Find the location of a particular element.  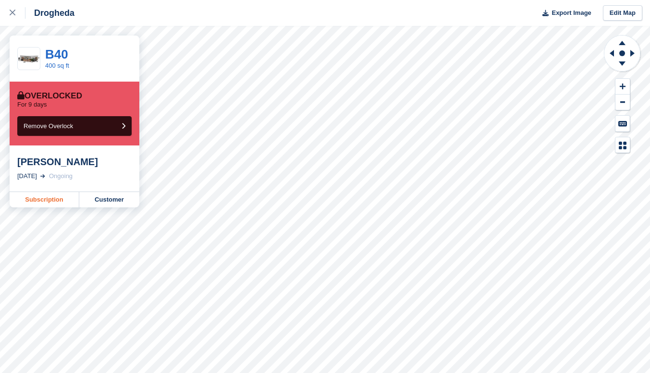

a: Edit Map is located at coordinates (622, 13).